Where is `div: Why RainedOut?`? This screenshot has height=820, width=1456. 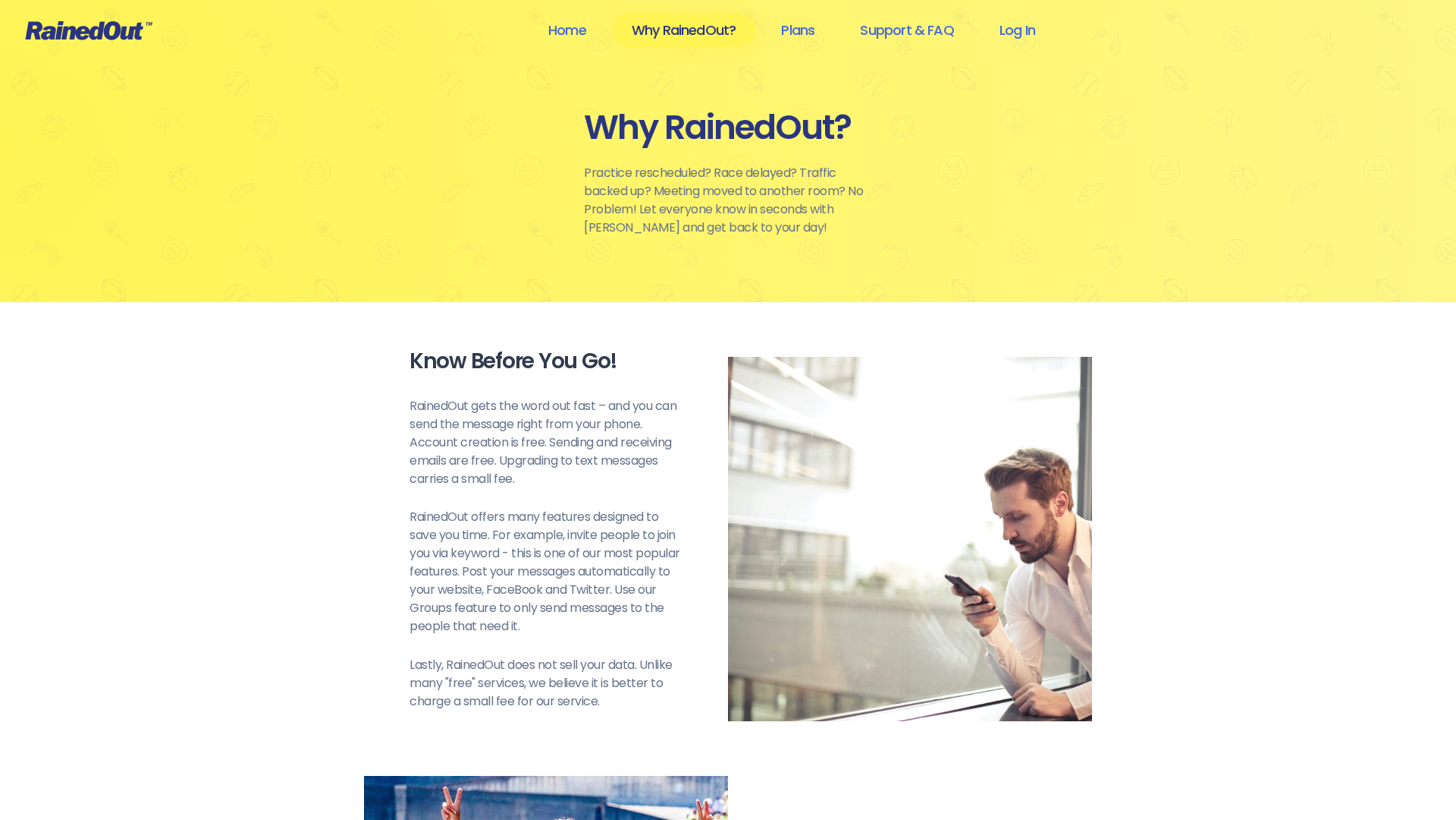
div: Why RainedOut? is located at coordinates (728, 128).